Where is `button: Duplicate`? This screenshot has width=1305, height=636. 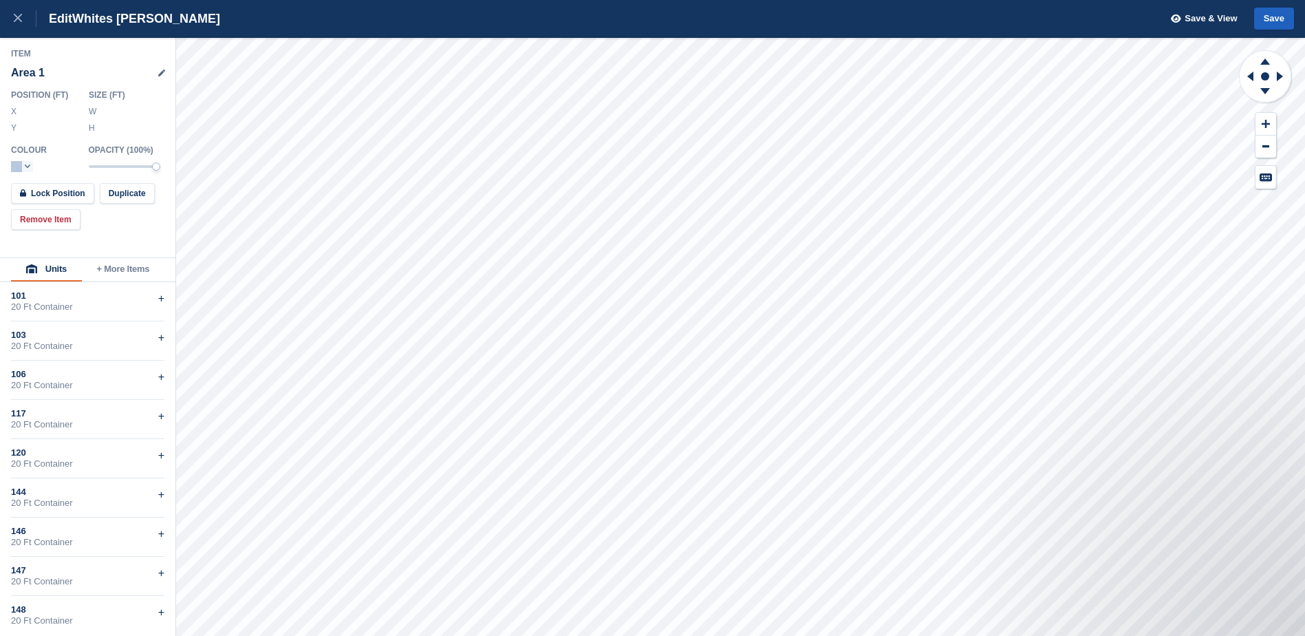
button: Duplicate is located at coordinates (127, 193).